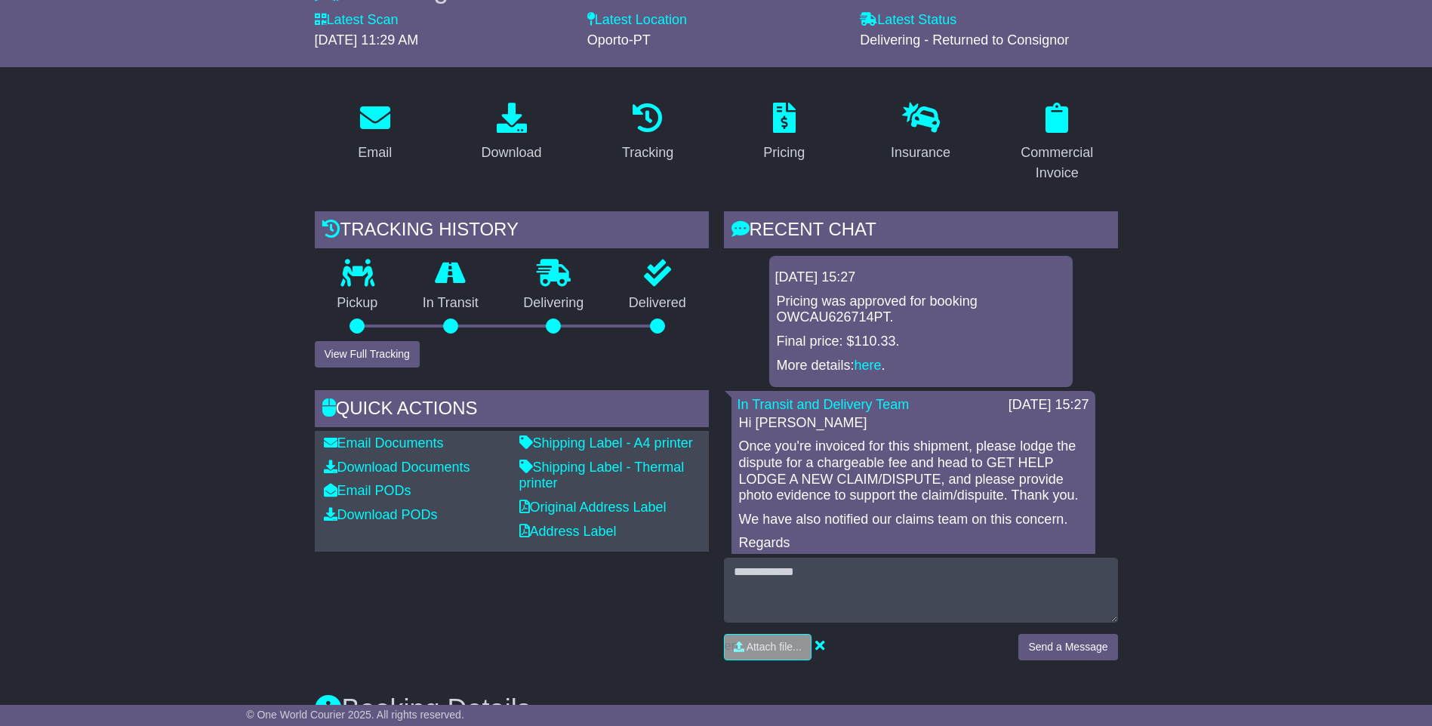 Image resolution: width=1432 pixels, height=726 pixels. I want to click on a: Email Documents, so click(384, 443).